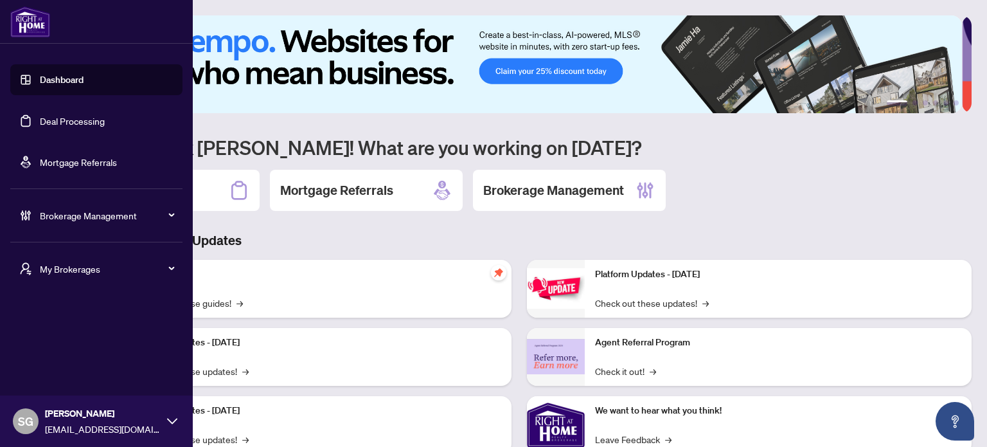  I want to click on a: Check out these updates!→, so click(652, 303).